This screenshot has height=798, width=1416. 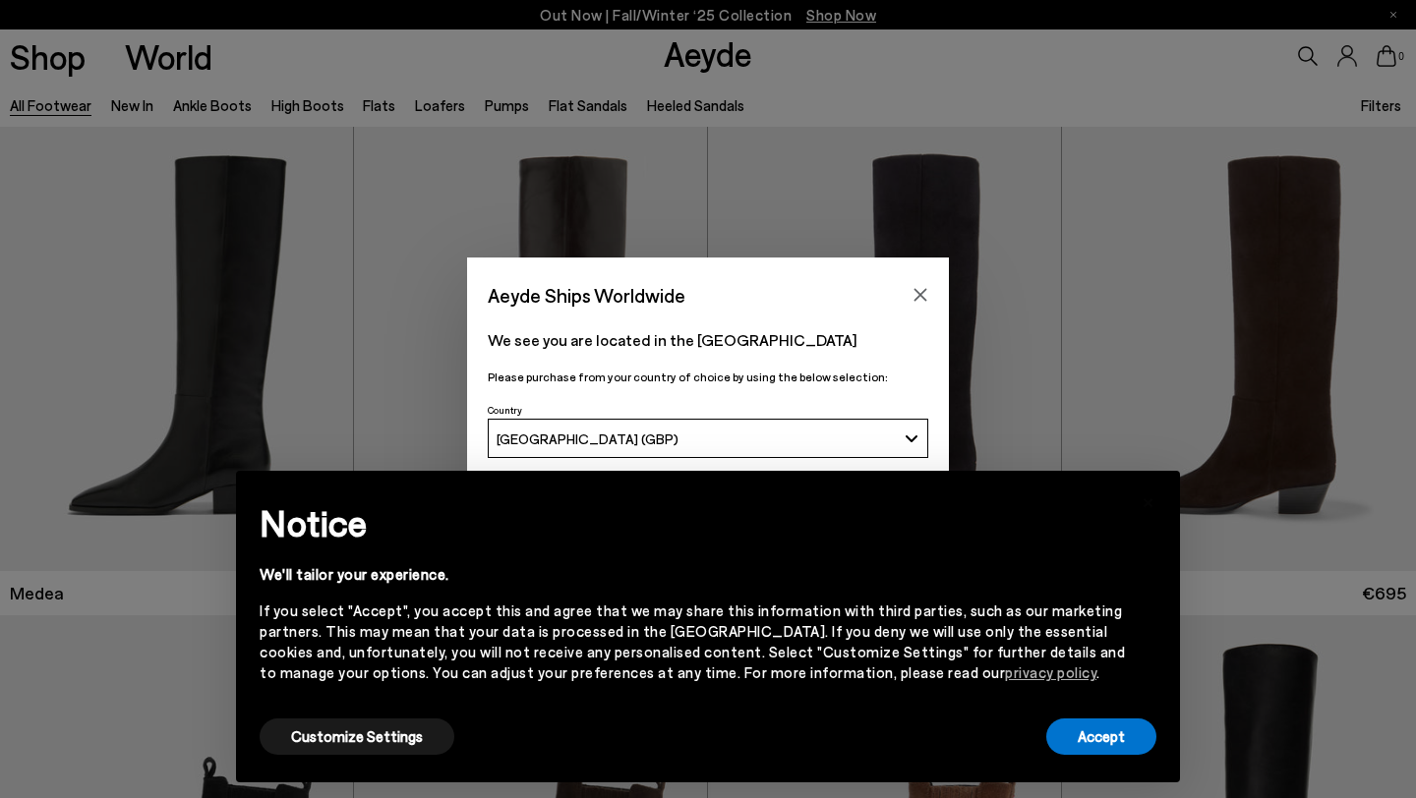 What do you see at coordinates (692, 642) in the screenshot?
I see `div: If you select "Accept", you accept this and agree that we may share this information with third p...` at bounding box center [692, 642].